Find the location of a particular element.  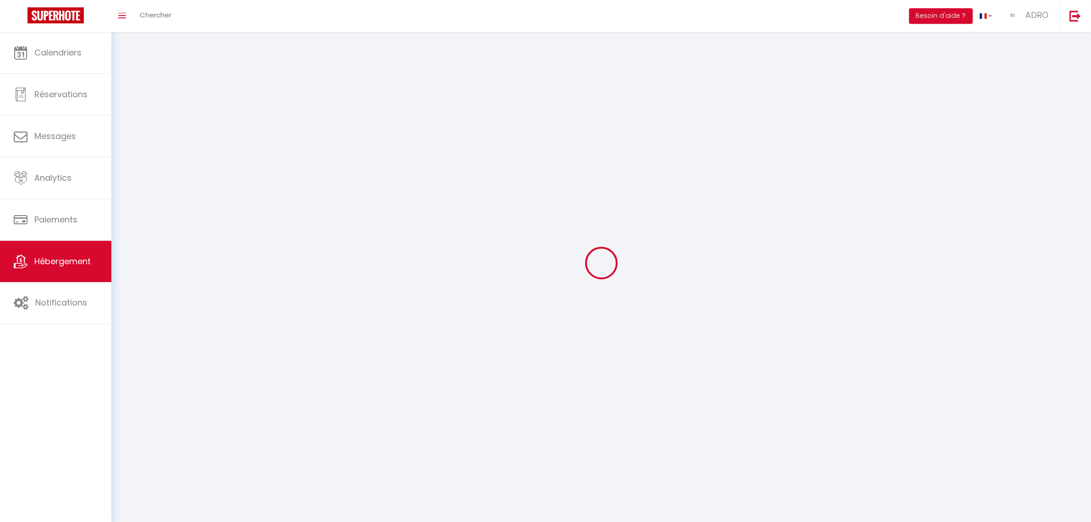

img: Super Booking is located at coordinates (55, 15).